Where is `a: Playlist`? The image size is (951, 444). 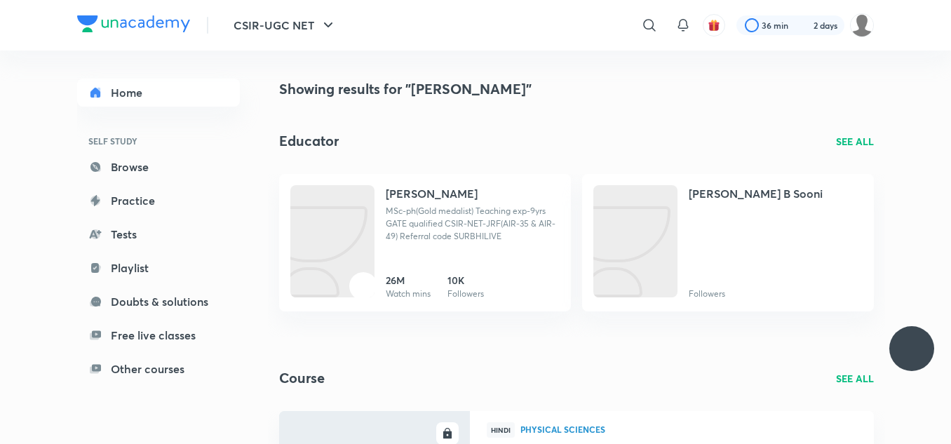
a: Playlist is located at coordinates (158, 268).